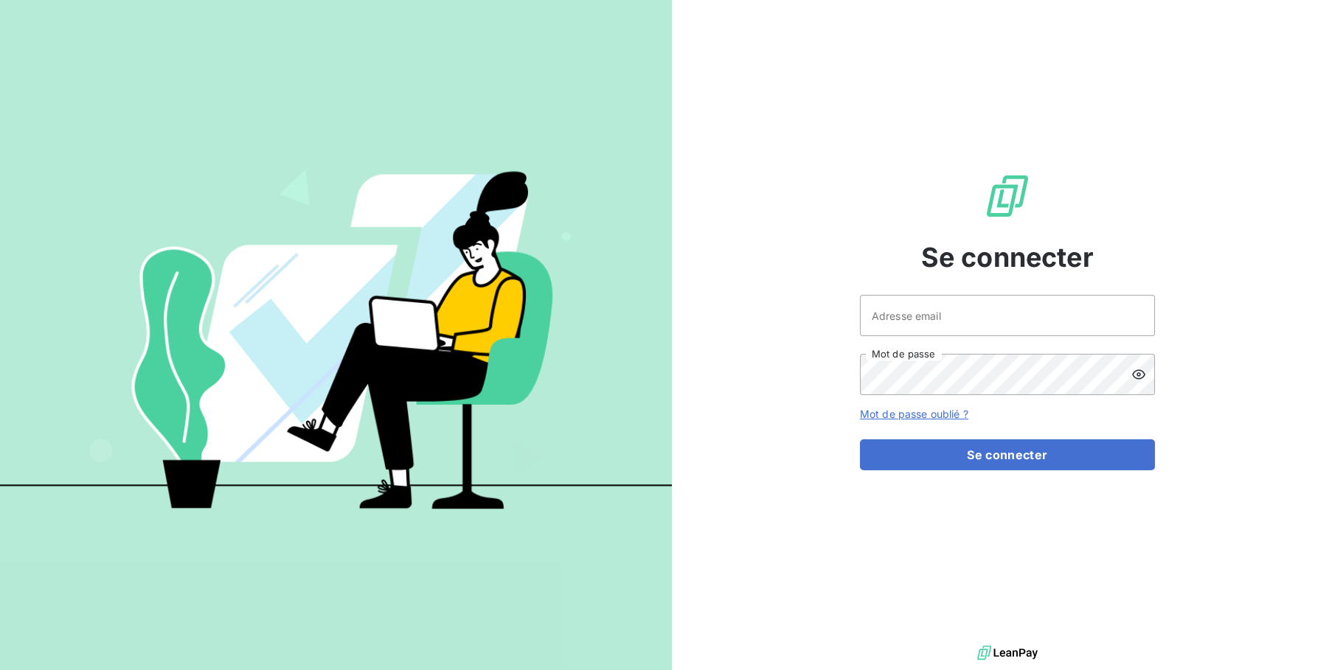 The image size is (1343, 670). I want to click on span: Se connecter, so click(1007, 257).